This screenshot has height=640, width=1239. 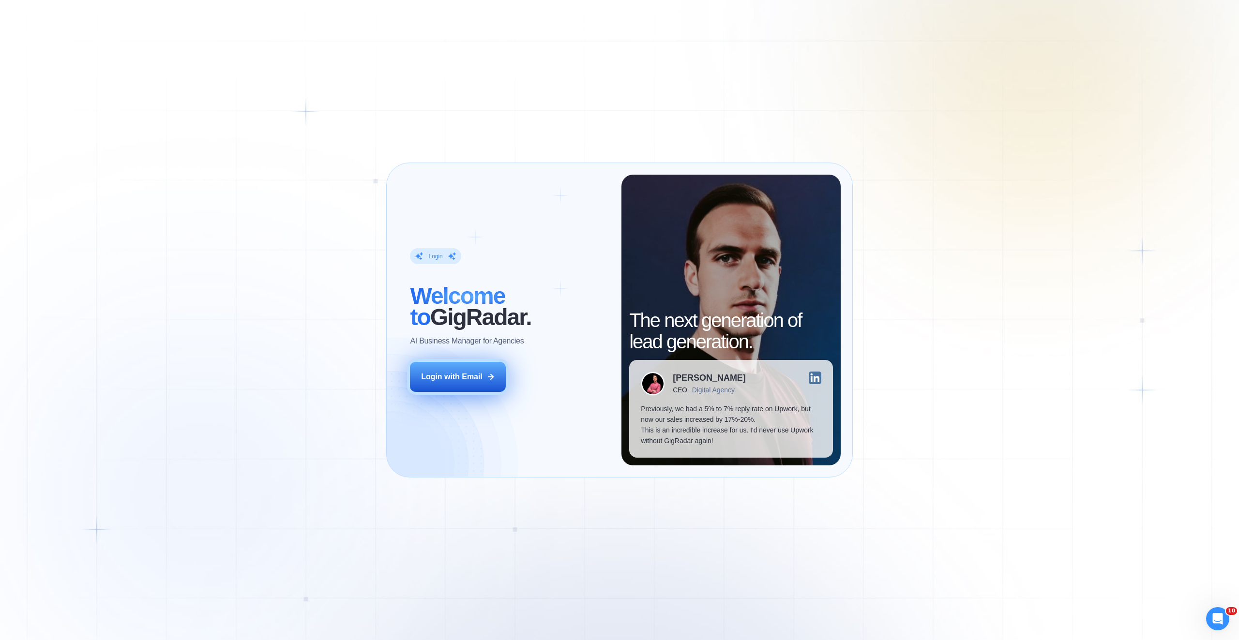 I want to click on p: Earn Free GigRadar Credits - Just by Sharing Your Story! 💬 Want more credits for sending proposal..., so click(x=80, y=32).